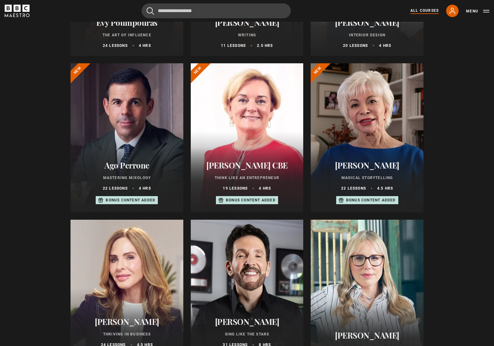  I want to click on p: Thriving in Business, so click(127, 335).